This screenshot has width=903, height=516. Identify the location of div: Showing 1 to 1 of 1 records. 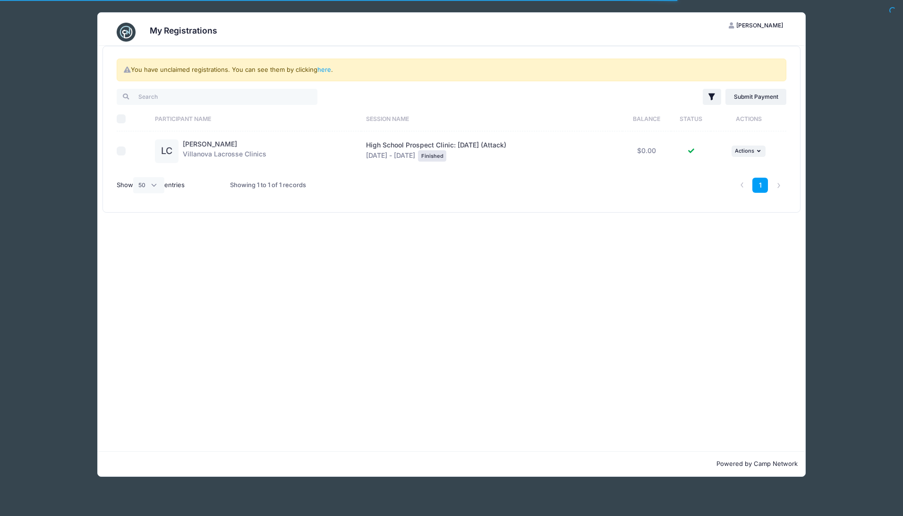
(268, 185).